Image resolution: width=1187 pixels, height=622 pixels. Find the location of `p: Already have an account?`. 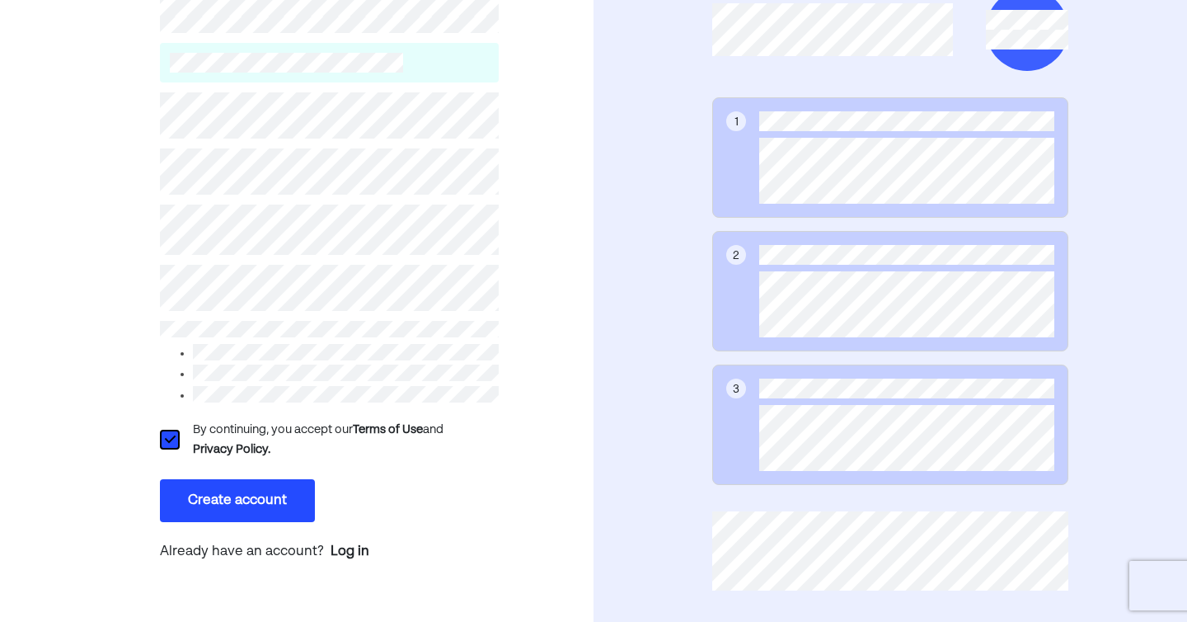

p: Already have an account? is located at coordinates (329, 552).